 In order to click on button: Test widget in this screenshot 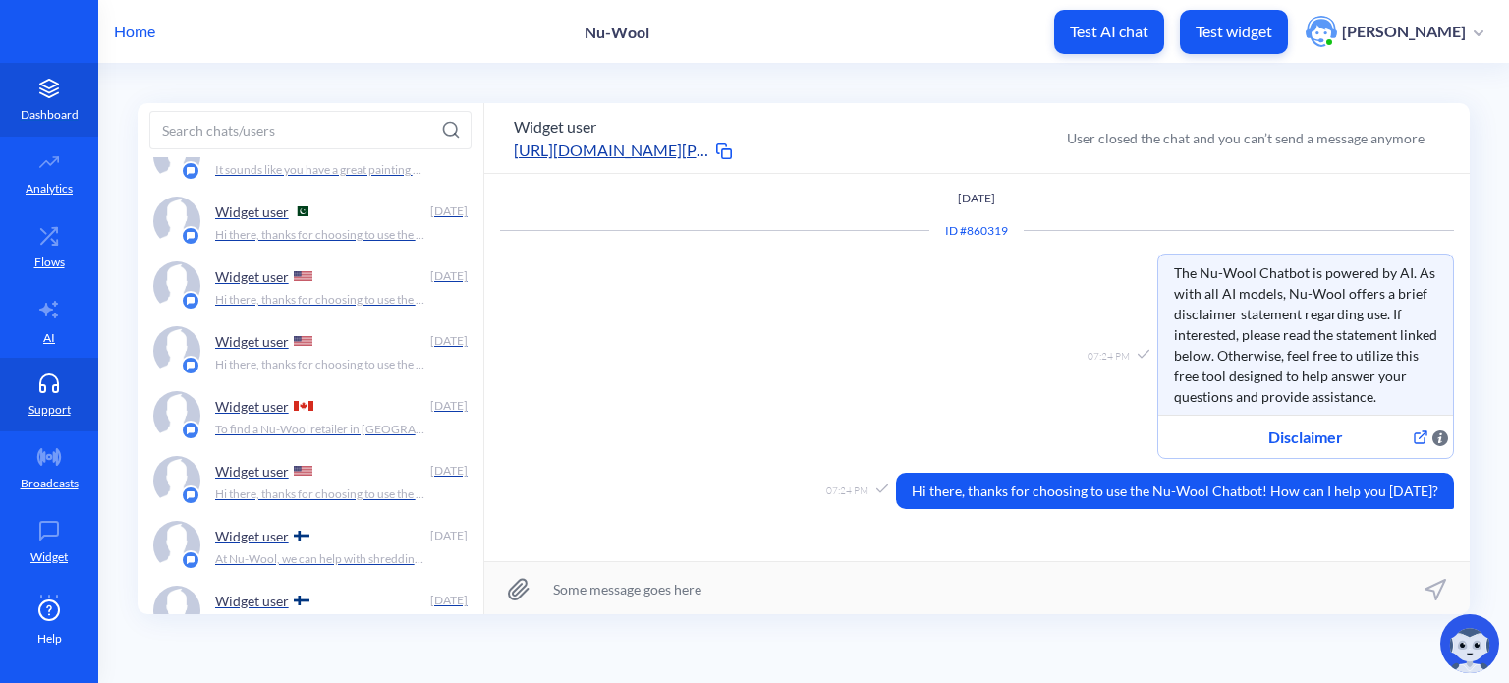, I will do `click(1234, 31)`.